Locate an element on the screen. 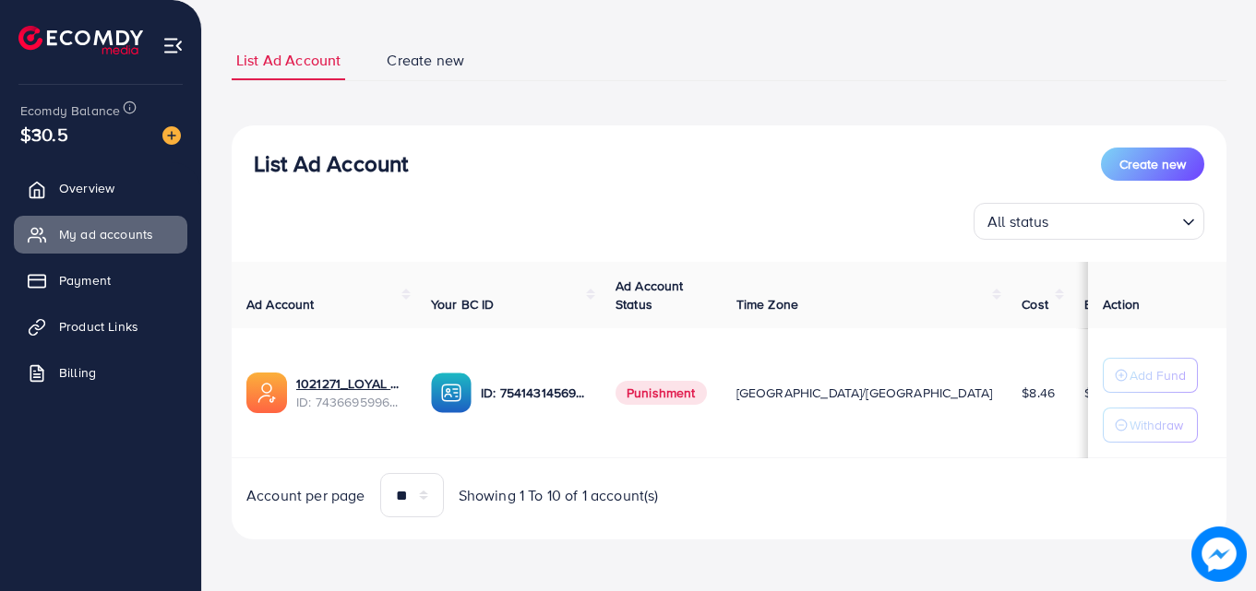 The width and height of the screenshot is (1256, 591). a: My ad accounts is located at coordinates (101, 234).